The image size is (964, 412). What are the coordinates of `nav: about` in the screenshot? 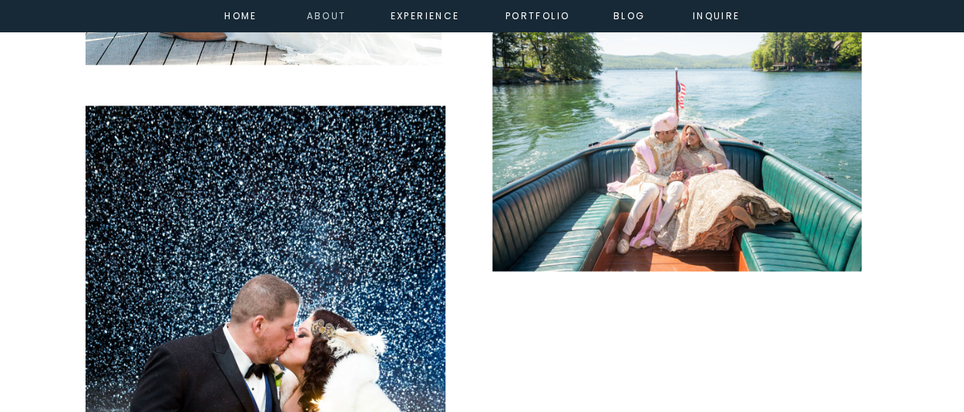 It's located at (324, 15).